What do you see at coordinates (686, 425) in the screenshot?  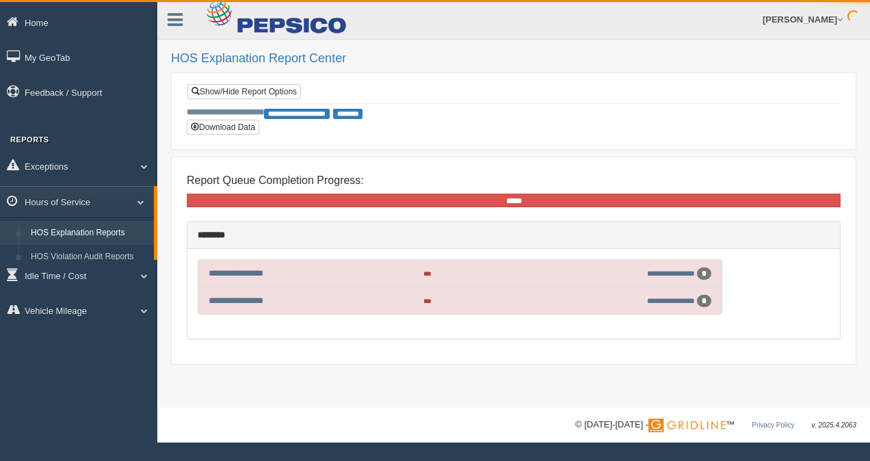 I see `img: Gridline` at bounding box center [686, 425].